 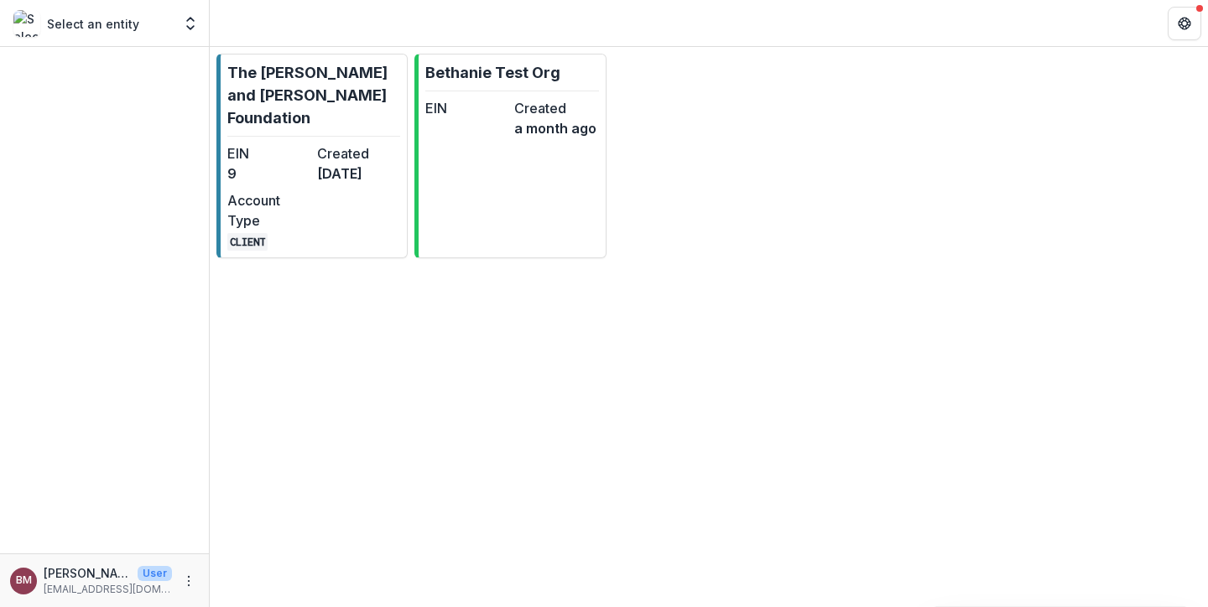 I want to click on p: User, so click(x=154, y=574).